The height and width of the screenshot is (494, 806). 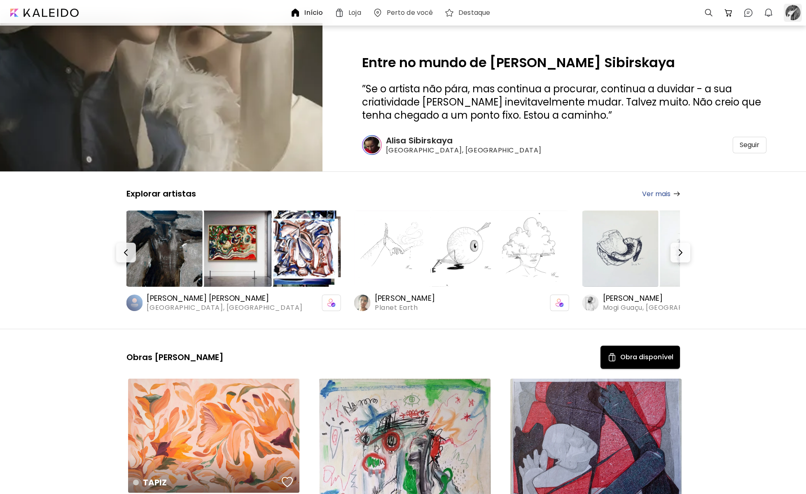 I want to click on span: Planet Earth, so click(x=407, y=307).